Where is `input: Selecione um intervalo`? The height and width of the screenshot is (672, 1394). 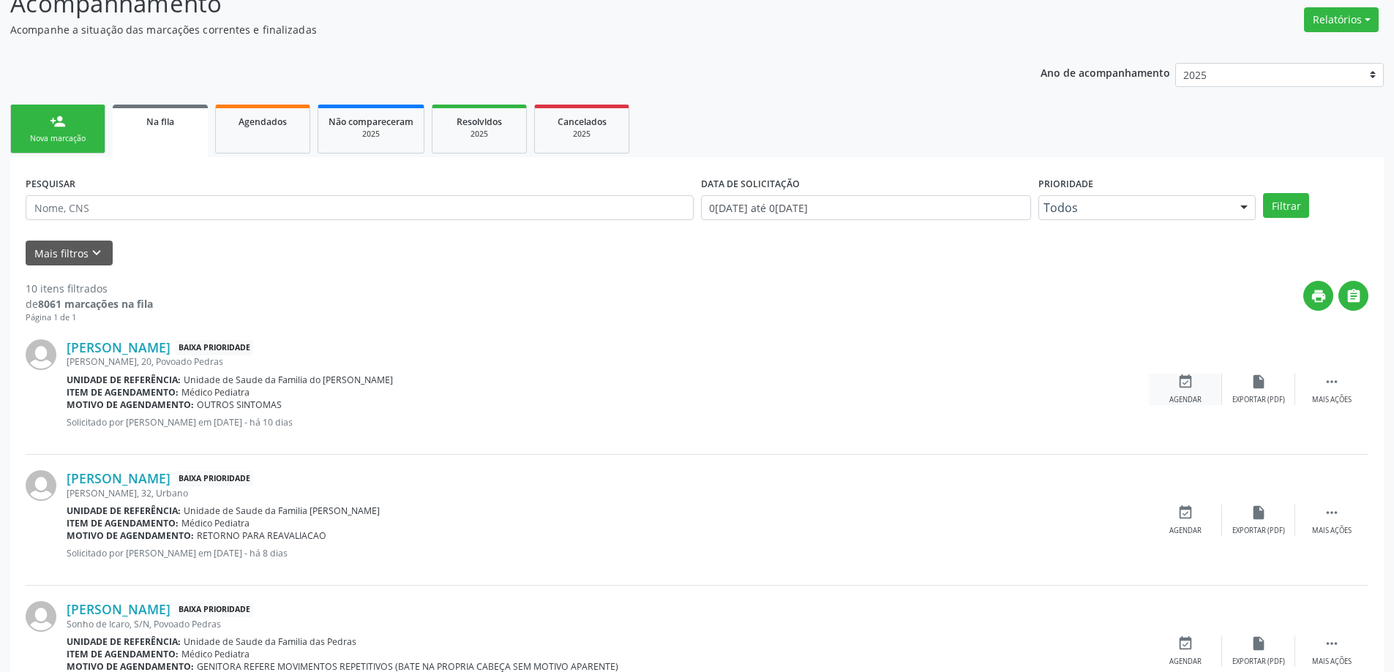 input: Selecione um intervalo is located at coordinates (866, 208).